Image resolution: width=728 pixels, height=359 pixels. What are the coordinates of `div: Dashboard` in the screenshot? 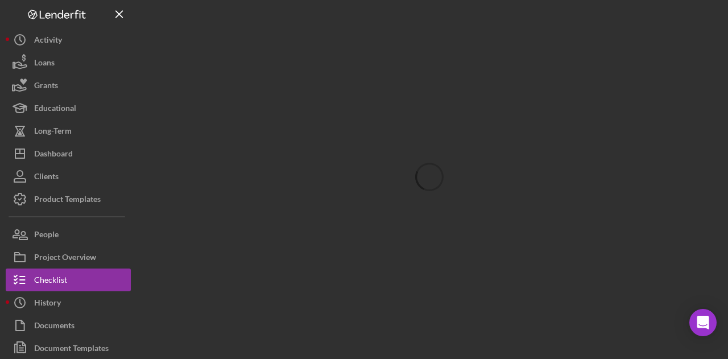 It's located at (53, 155).